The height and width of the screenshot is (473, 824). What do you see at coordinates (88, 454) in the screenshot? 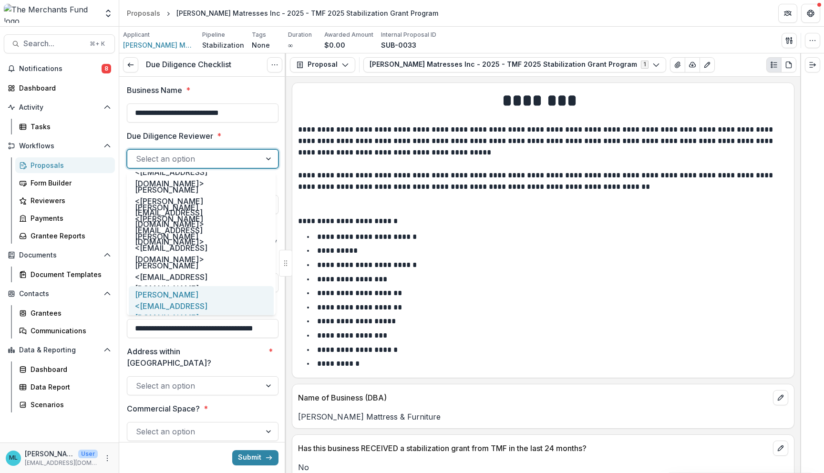
I see `p: User` at bounding box center [88, 454].